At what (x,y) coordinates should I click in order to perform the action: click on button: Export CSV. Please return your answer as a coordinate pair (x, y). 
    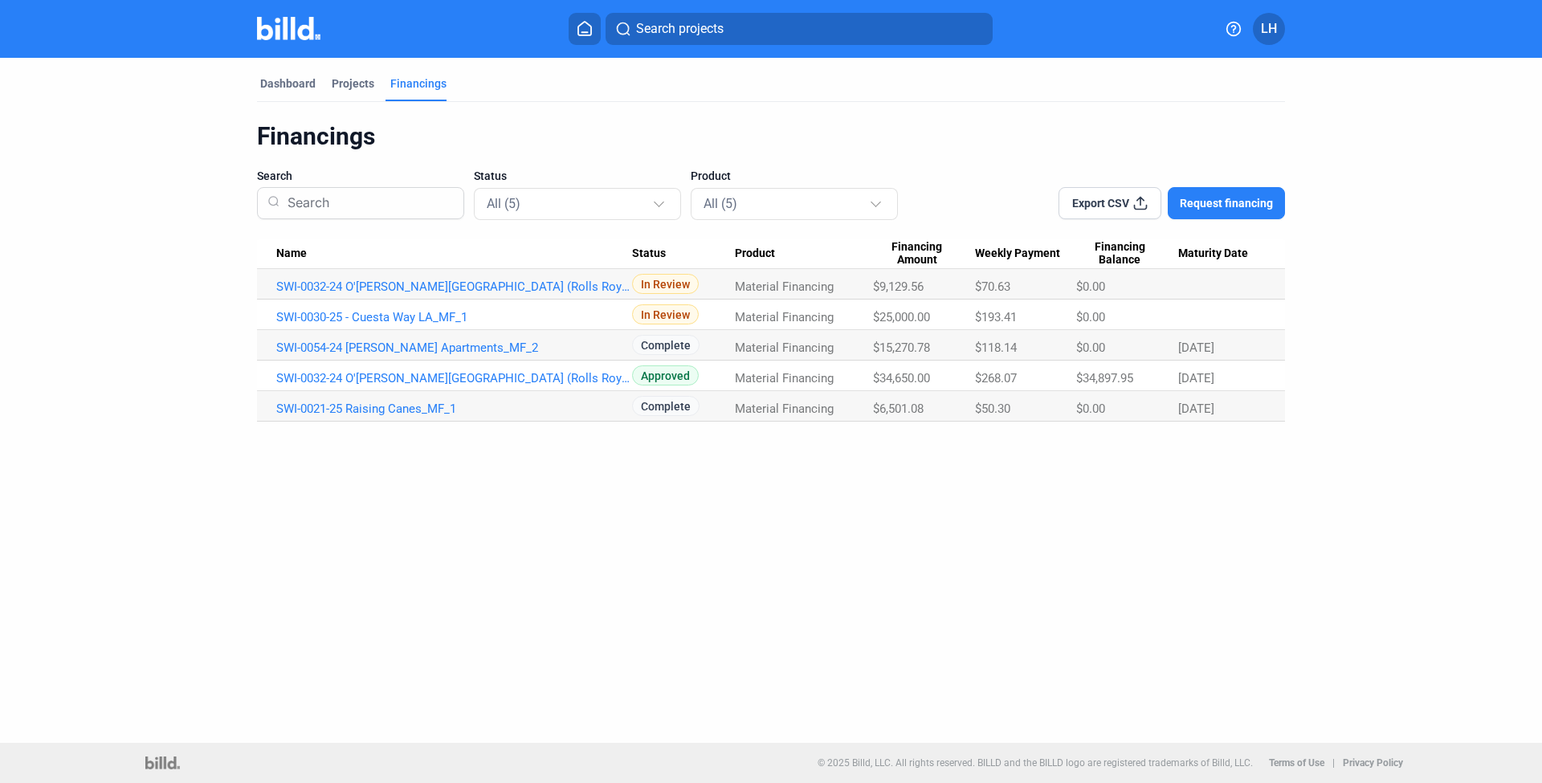
    Looking at the image, I should click on (1110, 203).